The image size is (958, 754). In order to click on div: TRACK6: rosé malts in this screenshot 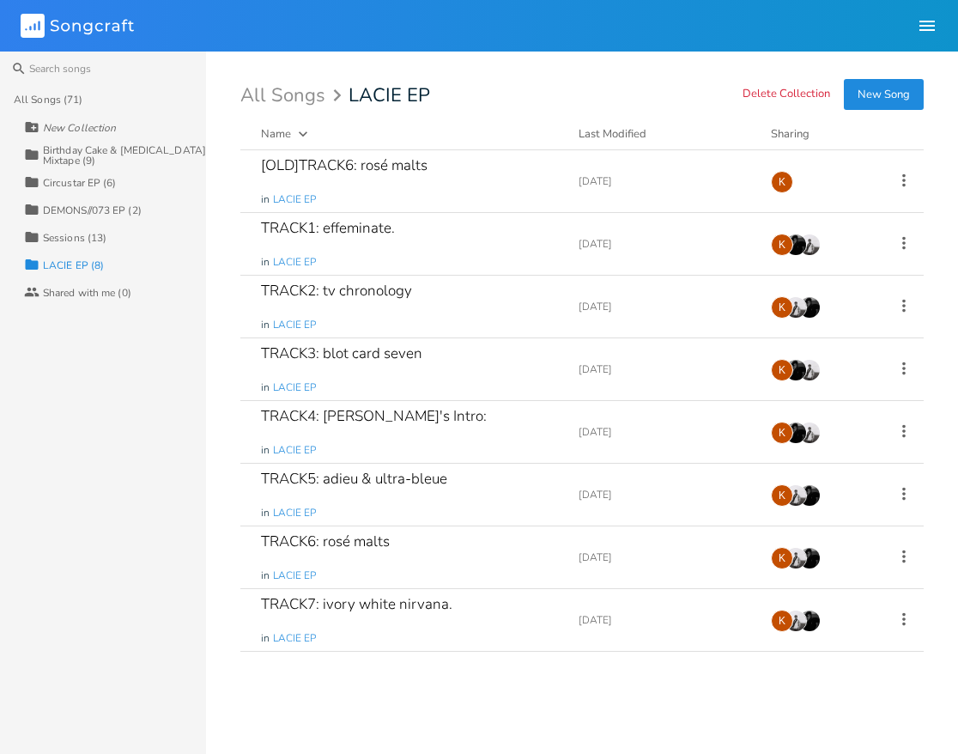, I will do `click(325, 541)`.